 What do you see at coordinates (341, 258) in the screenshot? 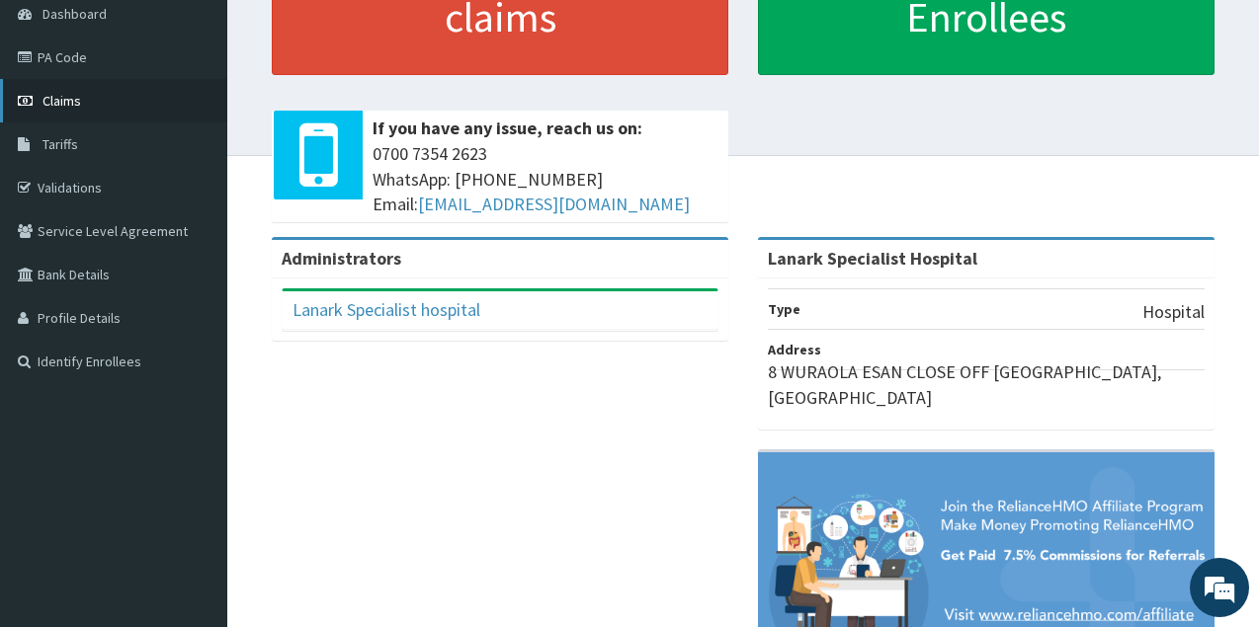
I see `b: Administrators` at bounding box center [341, 258].